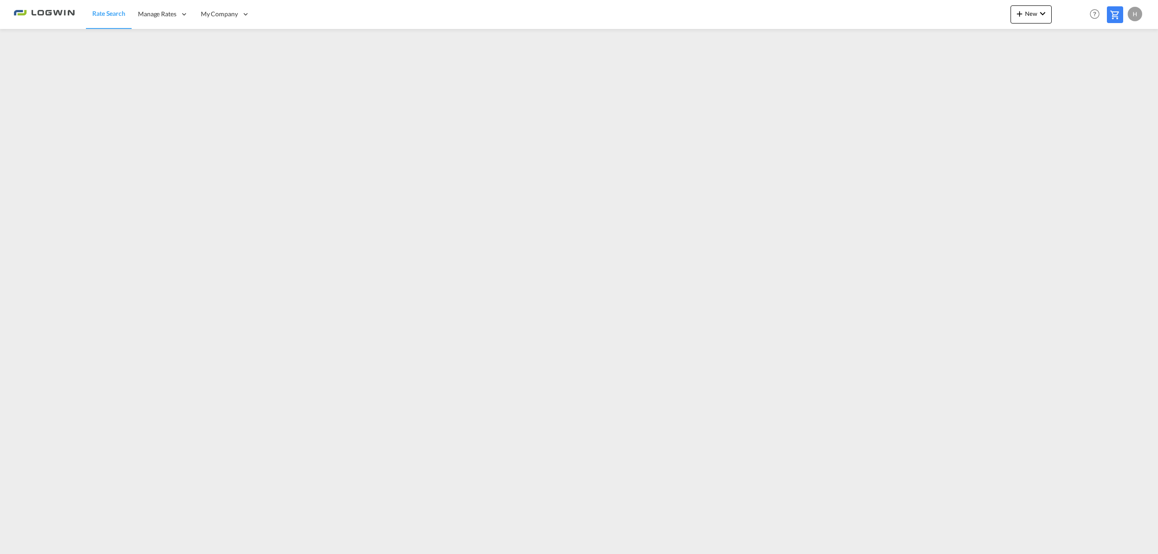 The height and width of the screenshot is (554, 1158). Describe the element at coordinates (1097, 14) in the screenshot. I see `div: Help` at that location.